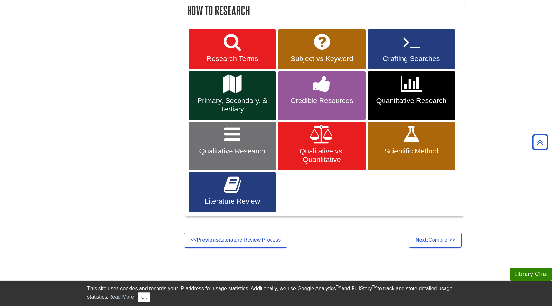 The width and height of the screenshot is (552, 306). Describe the element at coordinates (324, 10) in the screenshot. I see `h2: How to Research` at that location.